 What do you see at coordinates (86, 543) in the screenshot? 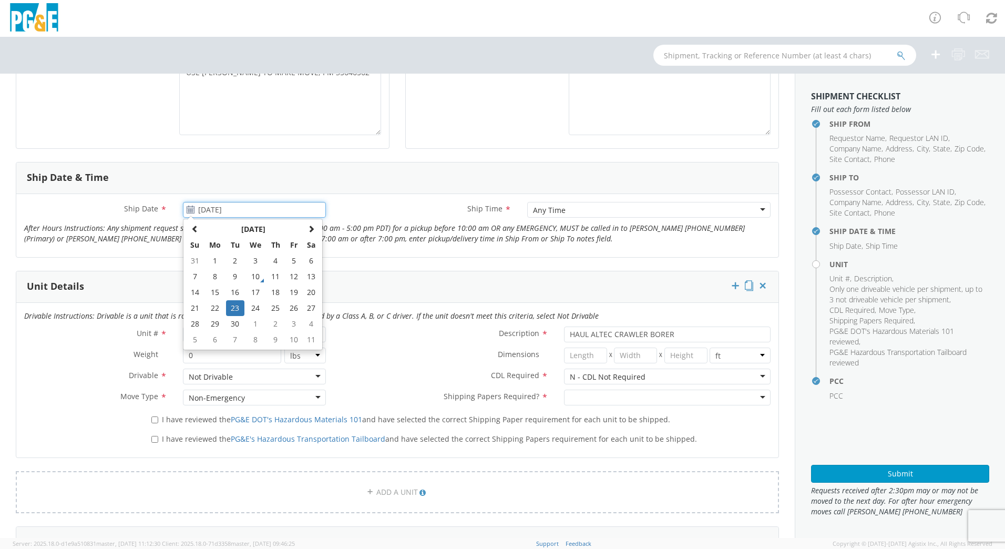
I see `span: Server: 2025.18.0-d1e9a510831` at bounding box center [86, 543].